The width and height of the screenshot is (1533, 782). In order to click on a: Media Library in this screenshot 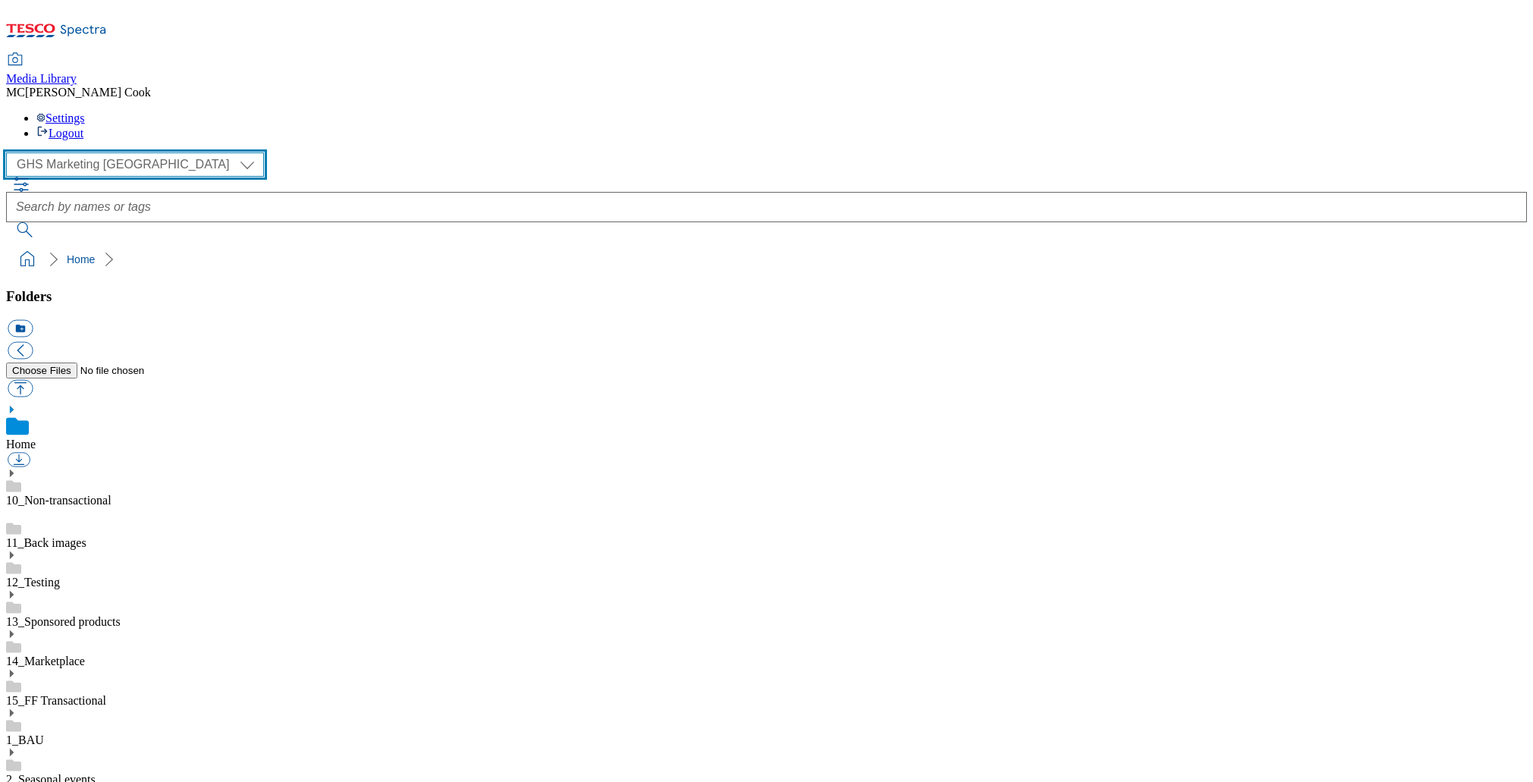, I will do `click(41, 70)`.